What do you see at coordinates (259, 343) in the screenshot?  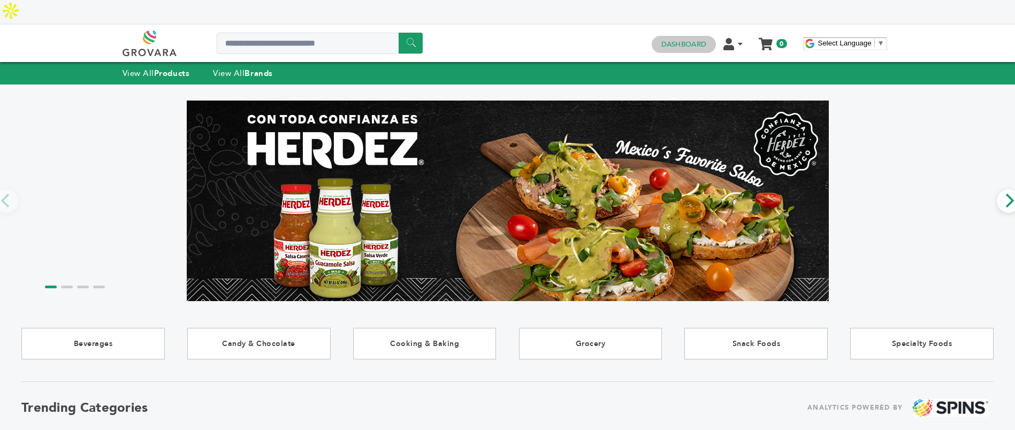 I see `a: Candy & Chocolate` at bounding box center [259, 343].